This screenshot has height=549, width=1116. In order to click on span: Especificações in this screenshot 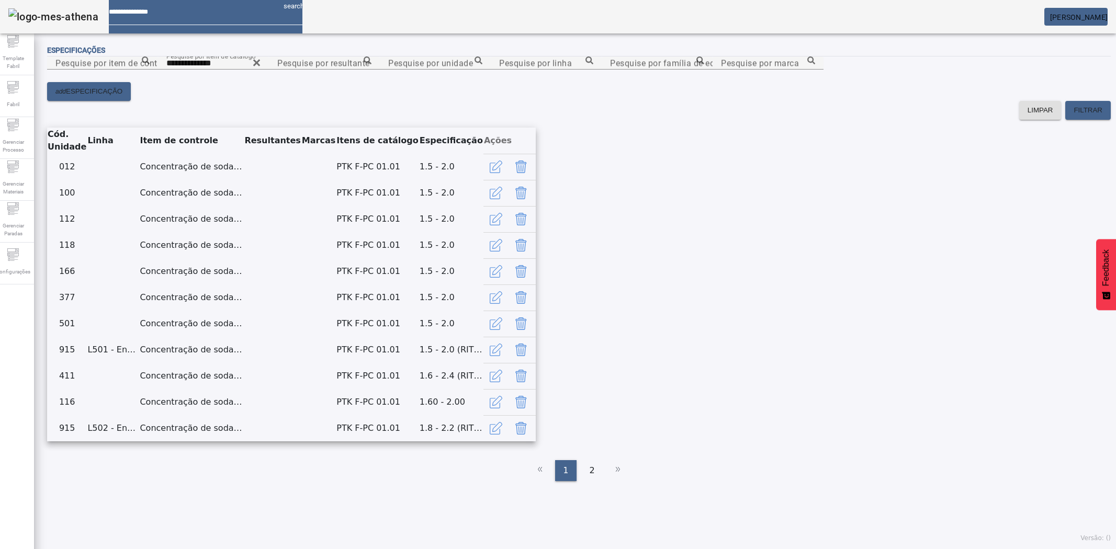, I will do `click(76, 50)`.